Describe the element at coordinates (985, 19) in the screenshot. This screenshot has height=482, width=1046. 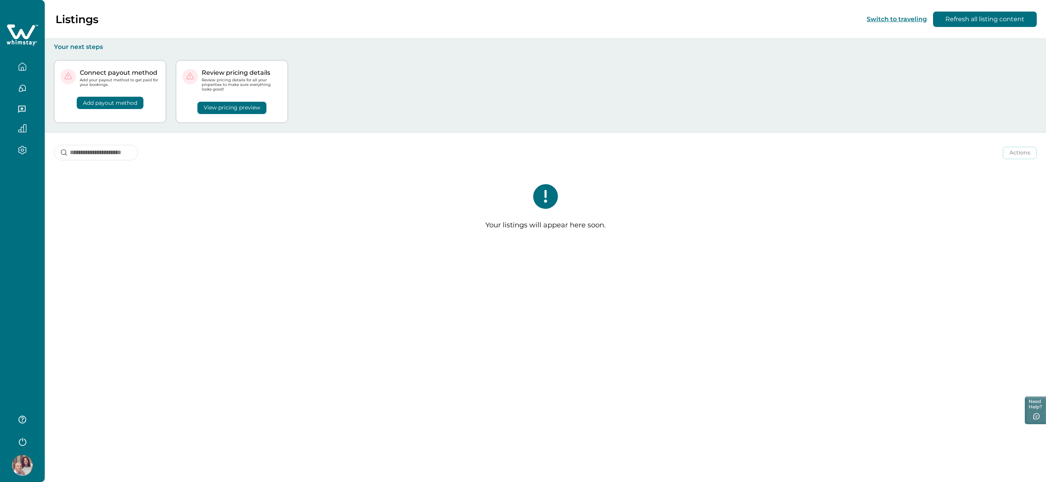
I see `button: Refresh all listing content` at that location.